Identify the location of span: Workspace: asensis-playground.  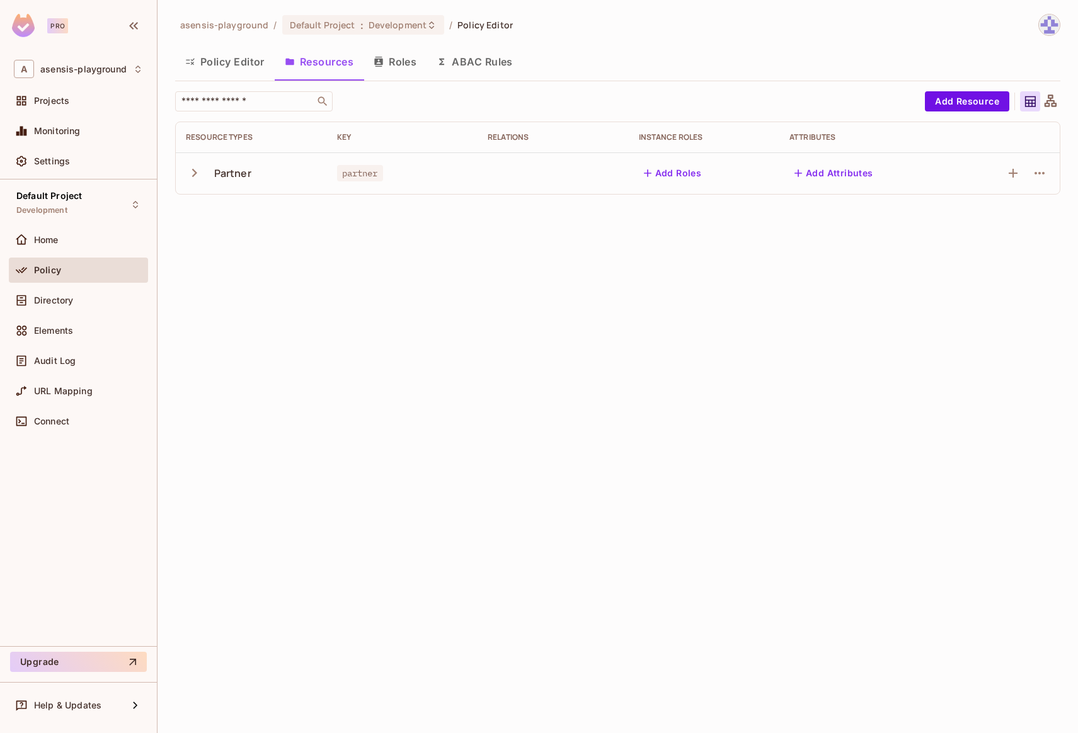
(83, 69).